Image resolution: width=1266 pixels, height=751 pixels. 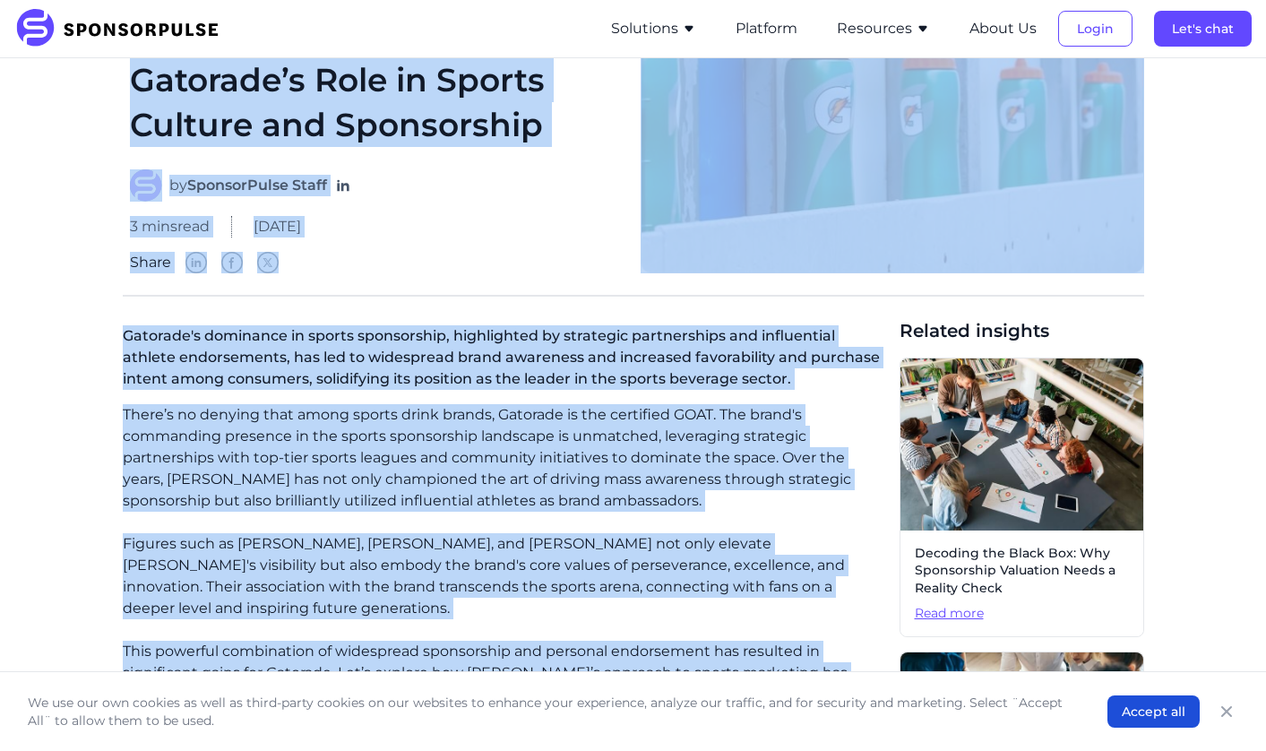 I want to click on span: Related insights, so click(x=1021, y=330).